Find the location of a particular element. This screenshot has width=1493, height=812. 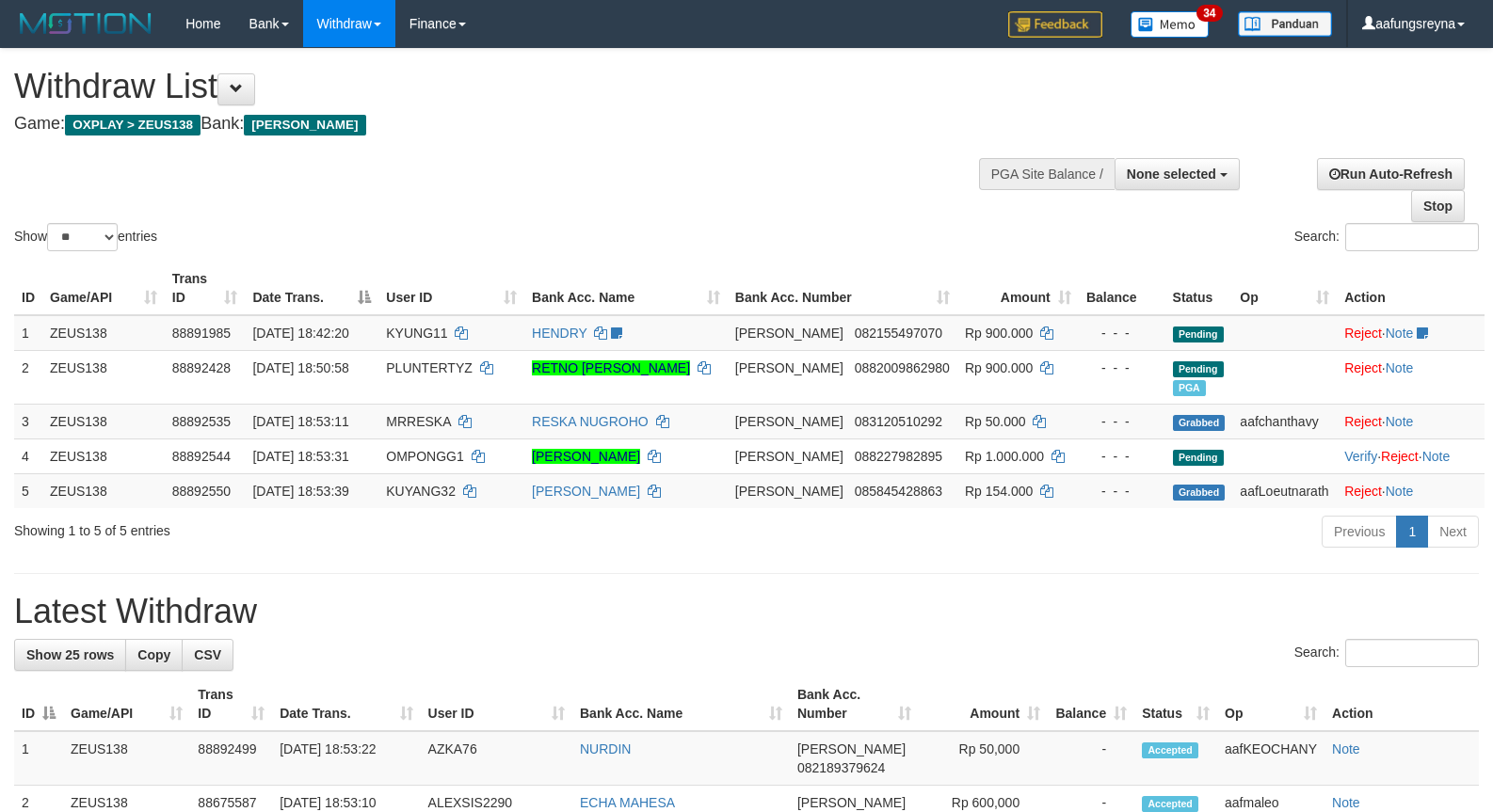

span: Copy 082189379624 to clipboard is located at coordinates (840, 767).